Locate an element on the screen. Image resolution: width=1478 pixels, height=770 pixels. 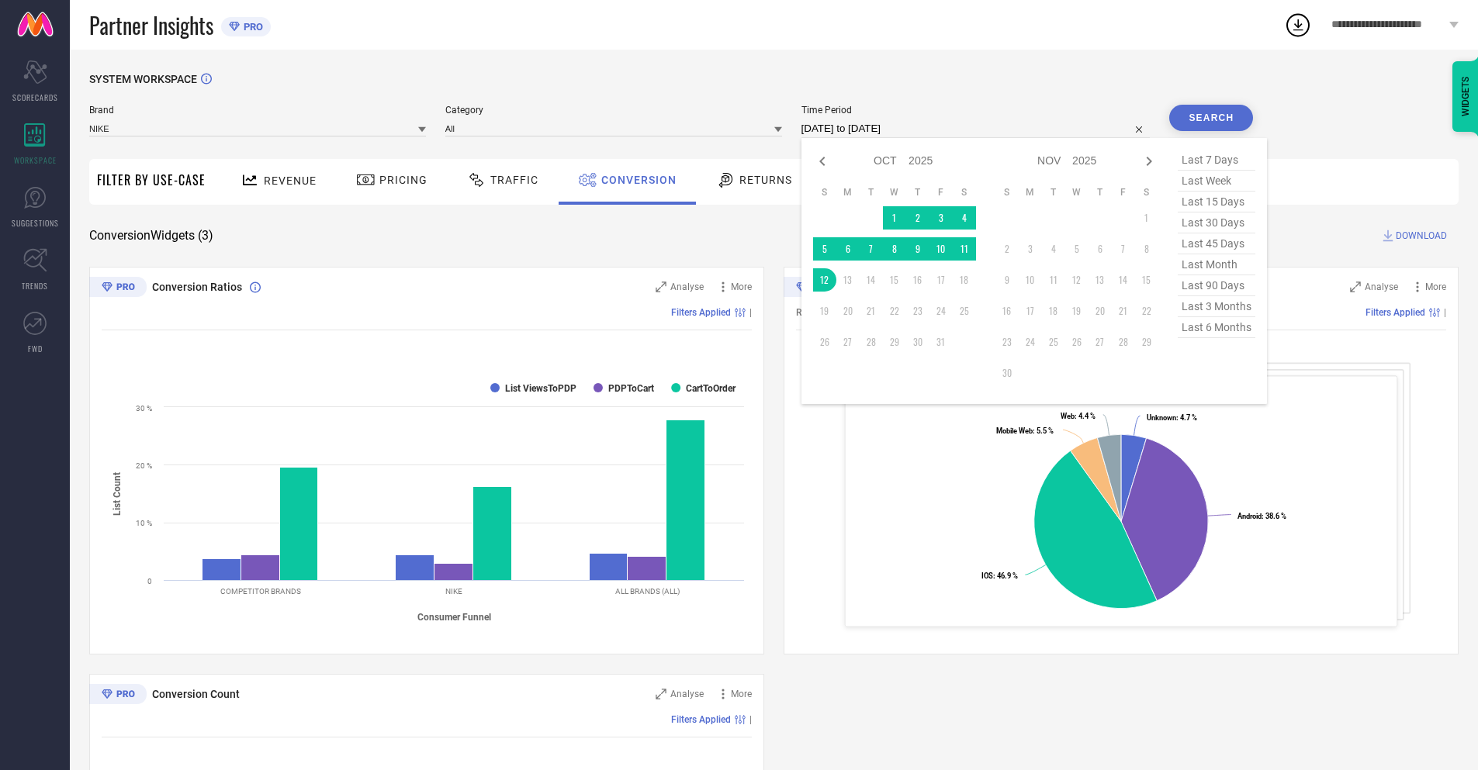
text: 20 % is located at coordinates (144, 465).